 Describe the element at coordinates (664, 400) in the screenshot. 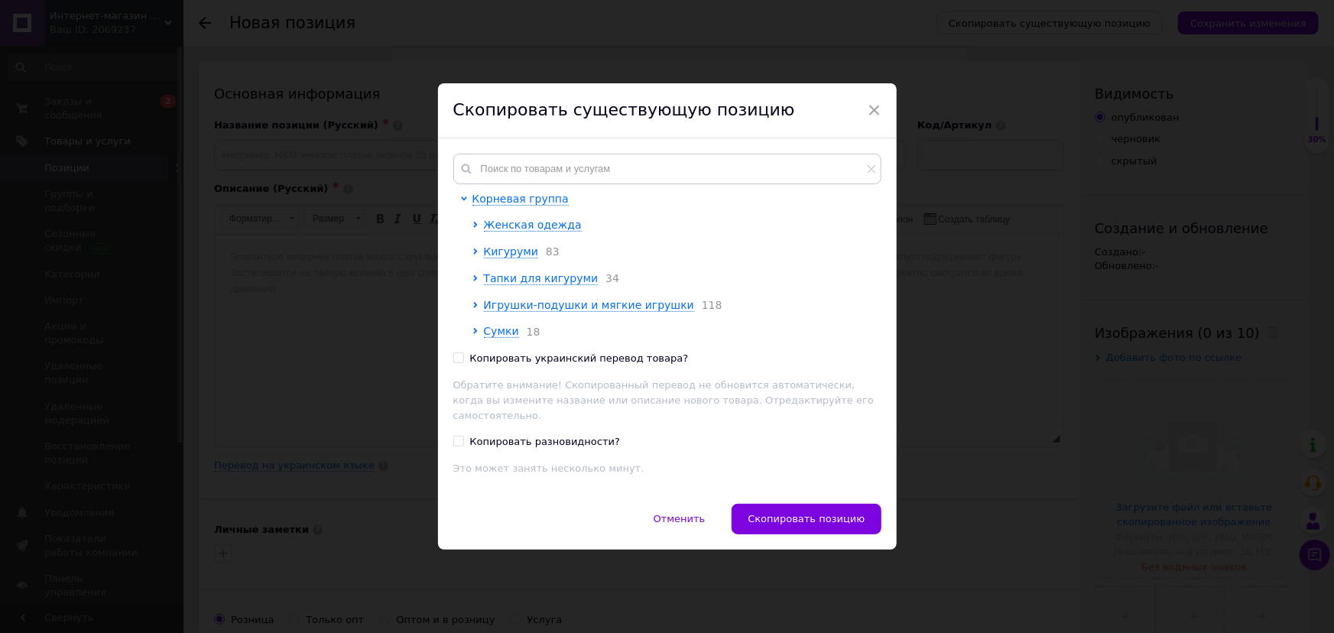

I see `span: Обратите внимание! Скопированный перевод не обновится автоматически, когда вы измените название и...` at that location.